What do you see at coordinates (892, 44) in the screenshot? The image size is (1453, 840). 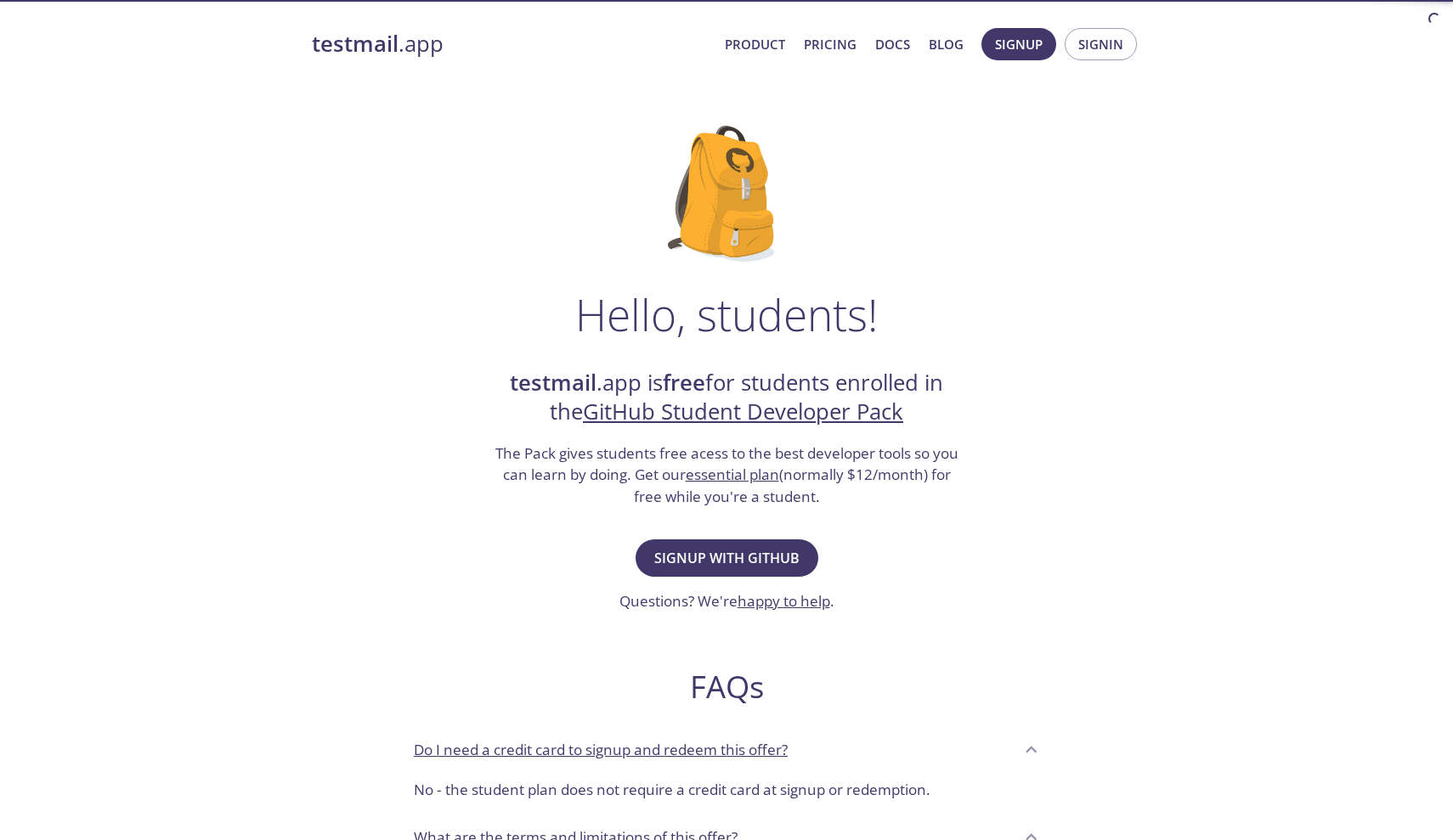 I see `a: Docs` at bounding box center [892, 44].